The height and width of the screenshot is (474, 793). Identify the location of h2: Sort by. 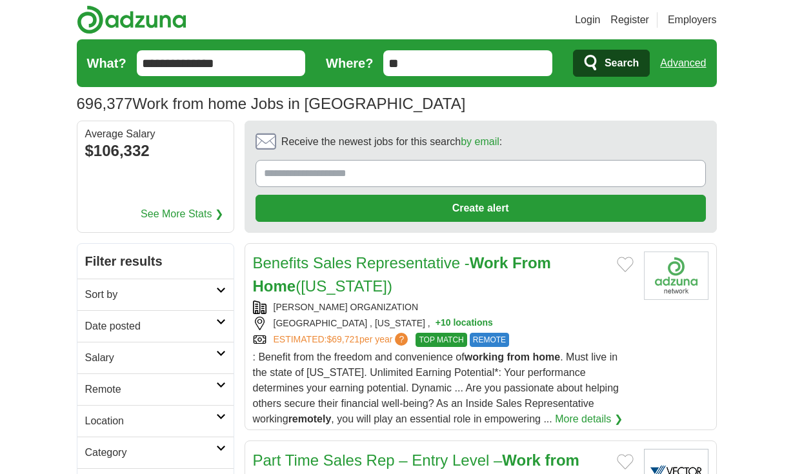
(150, 295).